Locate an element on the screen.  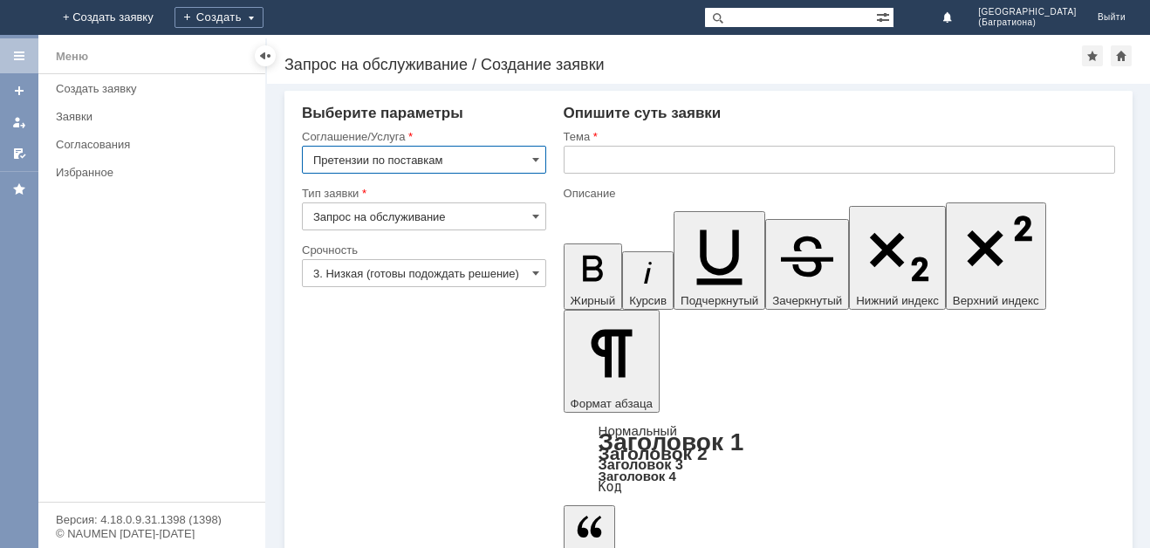
span: Нижний индекс is located at coordinates (897, 300).